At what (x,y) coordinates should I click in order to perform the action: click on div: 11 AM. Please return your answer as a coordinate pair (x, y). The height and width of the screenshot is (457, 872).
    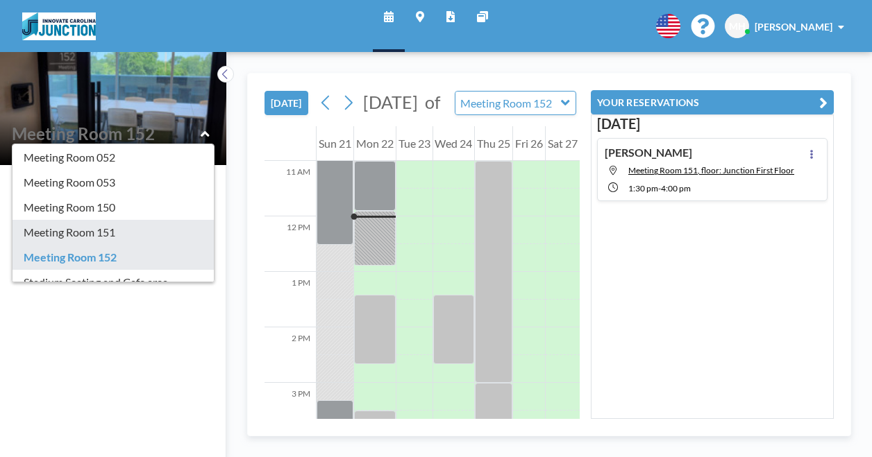
    Looking at the image, I should click on (290, 189).